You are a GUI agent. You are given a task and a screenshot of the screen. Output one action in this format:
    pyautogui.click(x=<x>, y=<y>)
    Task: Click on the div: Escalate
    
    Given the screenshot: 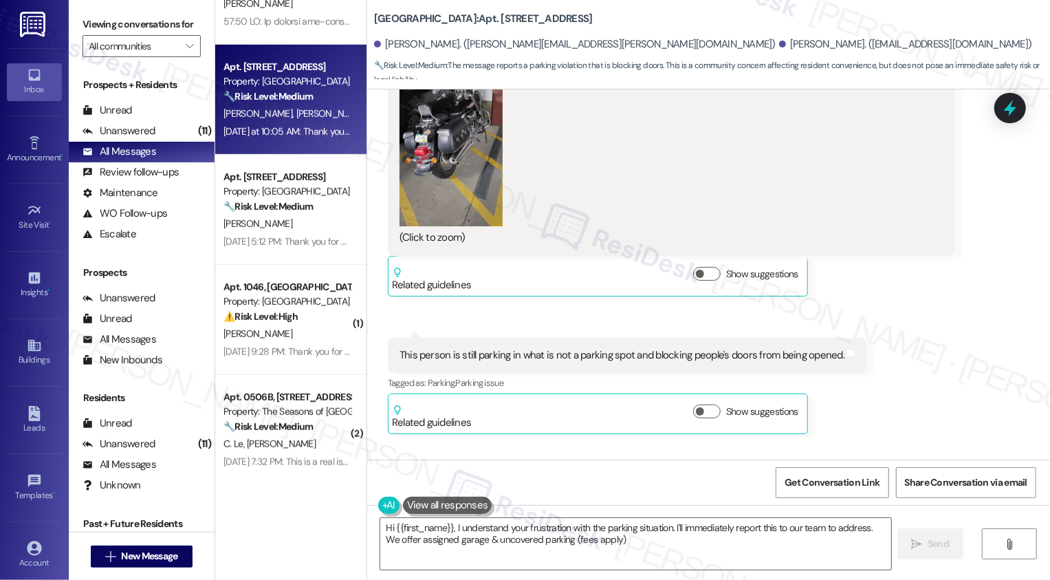 What is the action you would take?
    pyautogui.click(x=109, y=234)
    